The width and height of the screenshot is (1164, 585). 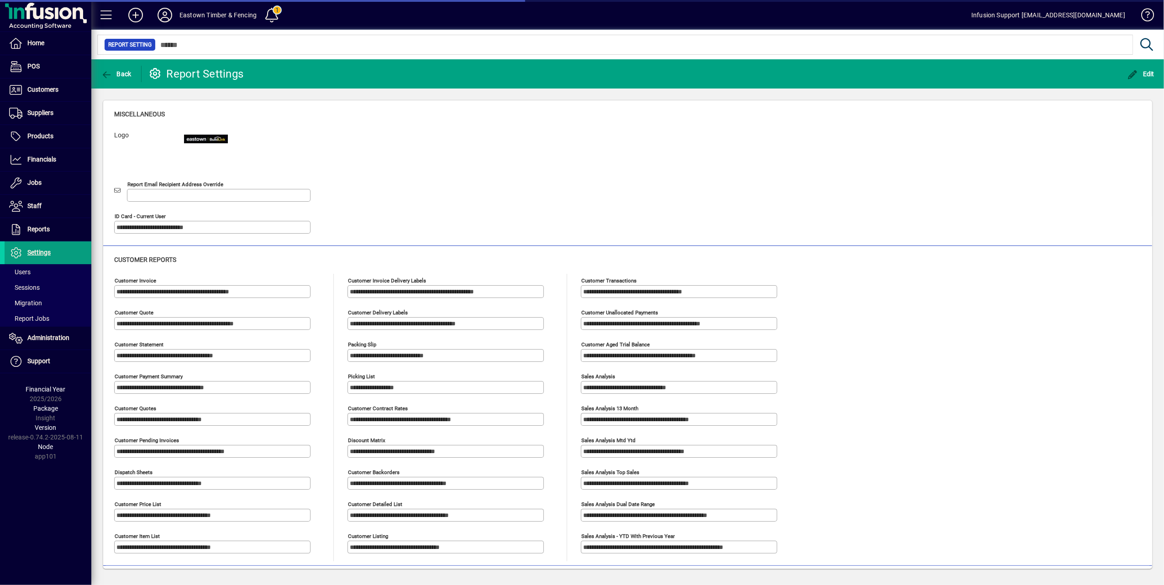 I want to click on a: Staff, so click(x=48, y=206).